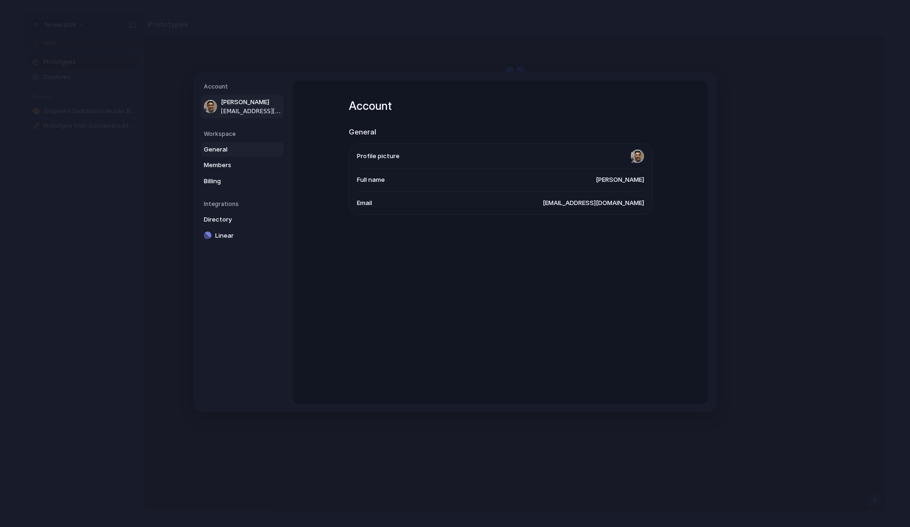 Image resolution: width=910 pixels, height=527 pixels. I want to click on span: Billing, so click(234, 182).